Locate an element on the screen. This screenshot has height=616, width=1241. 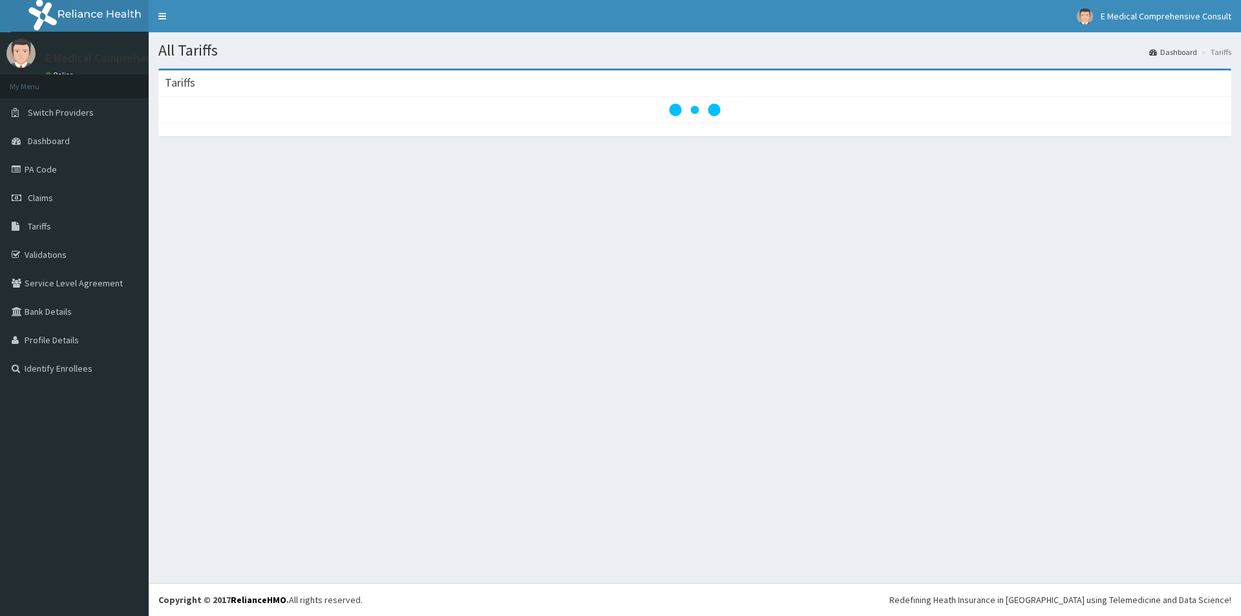
span: Tariffs is located at coordinates (39, 226).